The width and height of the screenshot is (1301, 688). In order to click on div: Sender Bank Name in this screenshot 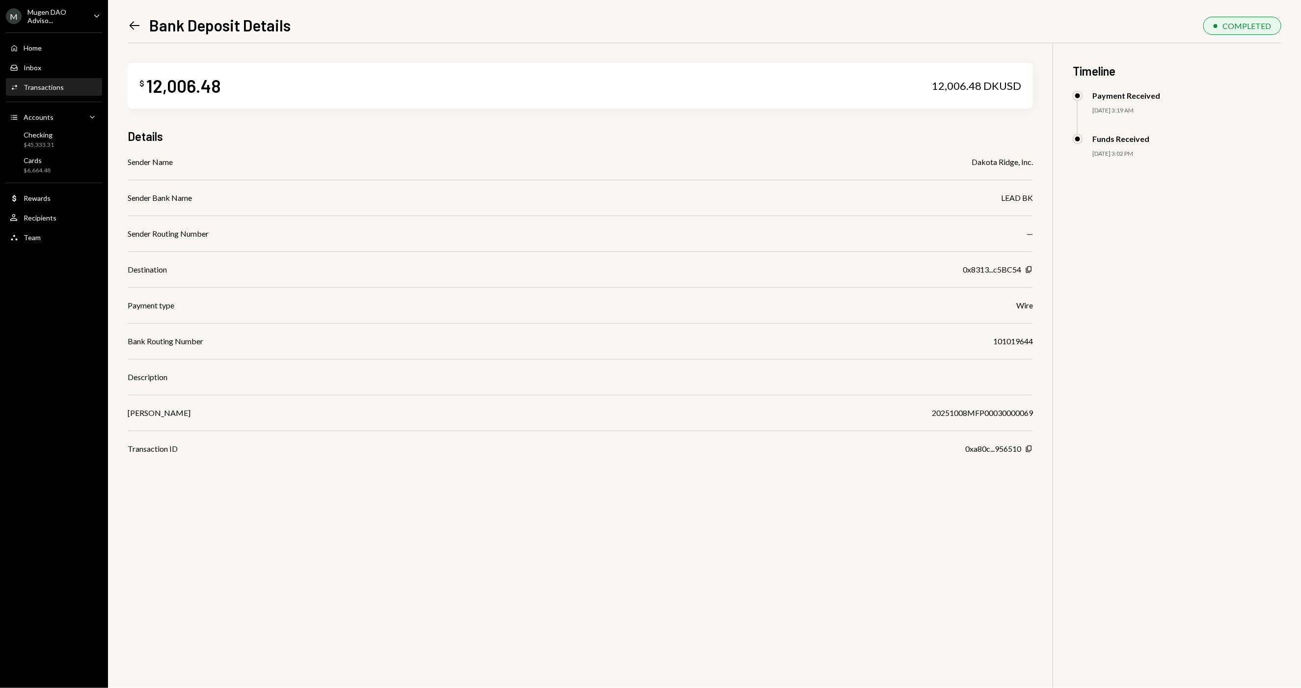, I will do `click(160, 198)`.